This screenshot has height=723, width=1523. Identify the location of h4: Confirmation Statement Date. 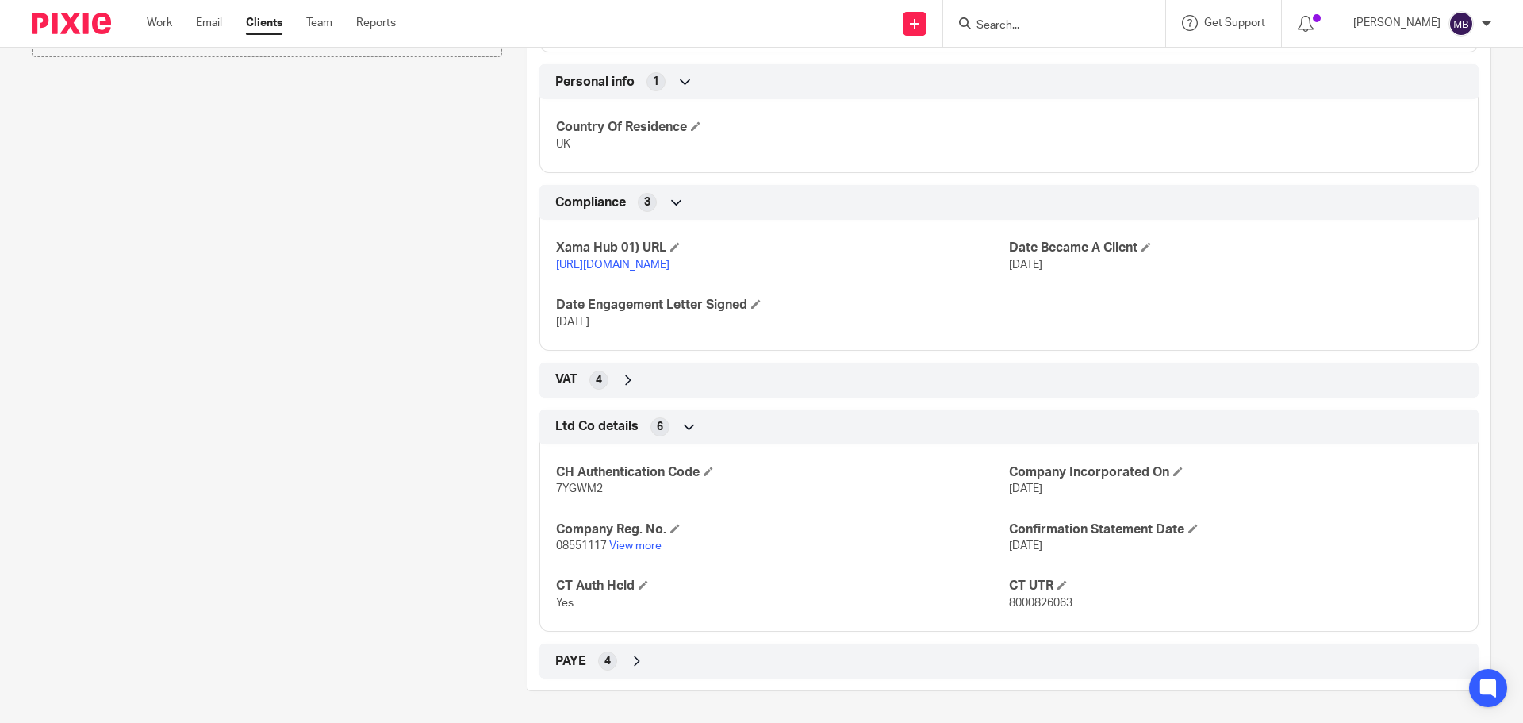
(1235, 529).